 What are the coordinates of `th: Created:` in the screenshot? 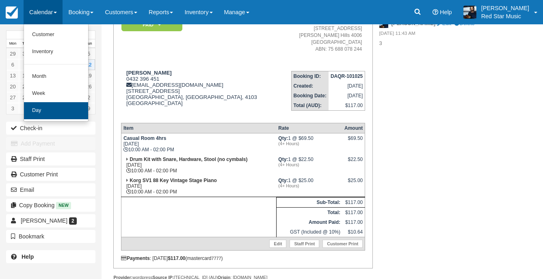 It's located at (310, 86).